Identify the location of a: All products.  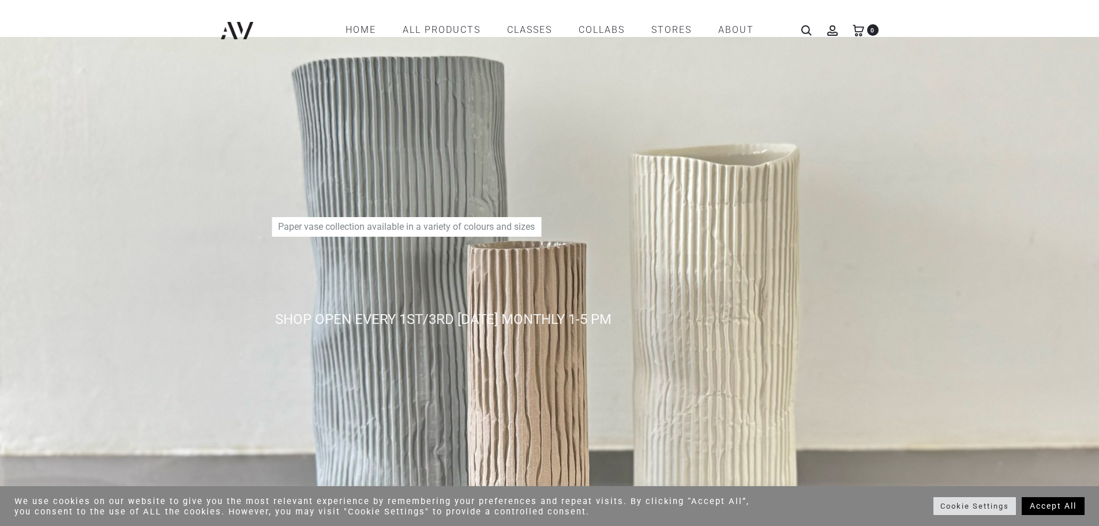
(441, 30).